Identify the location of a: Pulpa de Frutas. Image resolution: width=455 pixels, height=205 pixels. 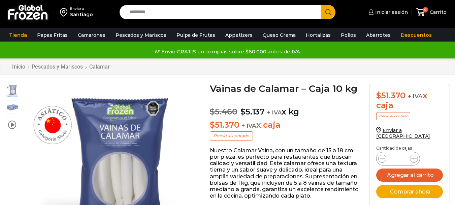
(196, 35).